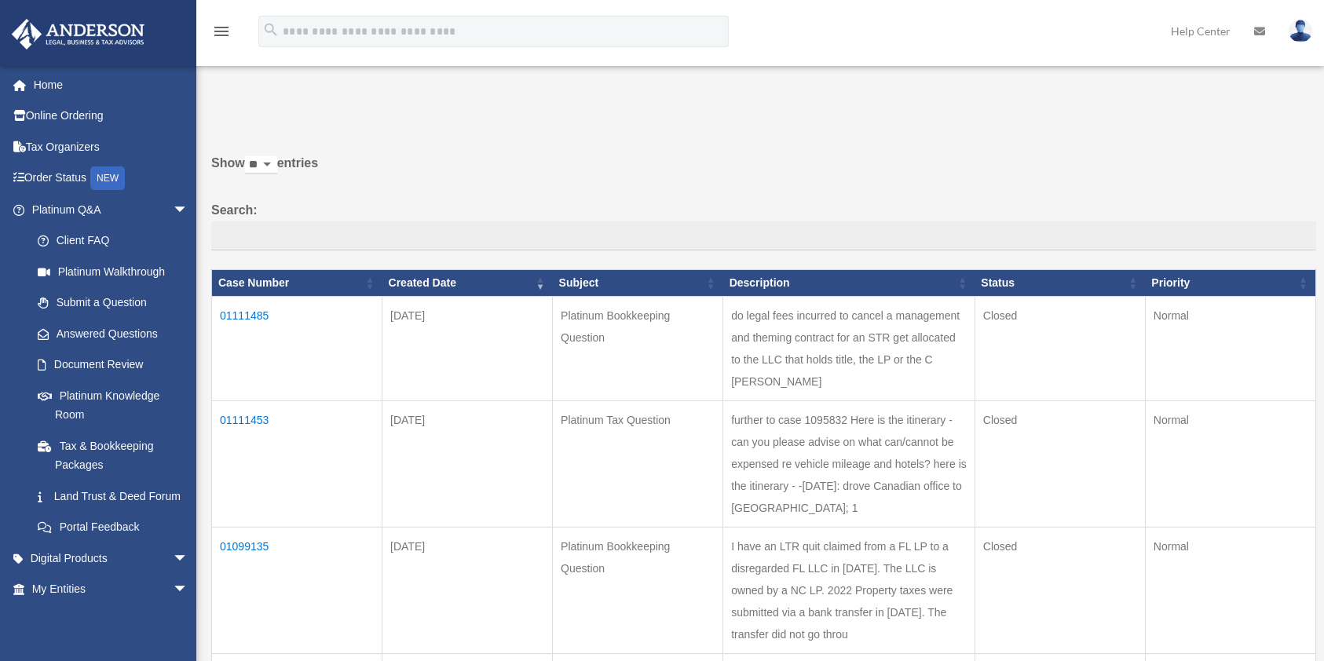 This screenshot has height=661, width=1324. Describe the element at coordinates (113, 303) in the screenshot. I see `a: Submit a Question` at that location.